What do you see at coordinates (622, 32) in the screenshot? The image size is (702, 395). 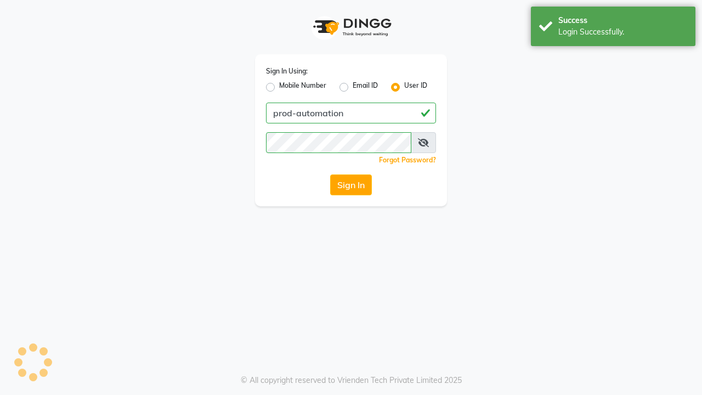 I see `div: Login Successfully.` at bounding box center [622, 32].